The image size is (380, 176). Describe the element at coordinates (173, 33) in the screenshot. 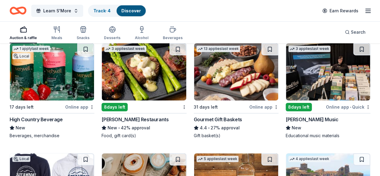

I see `button: Beverages` at that location.